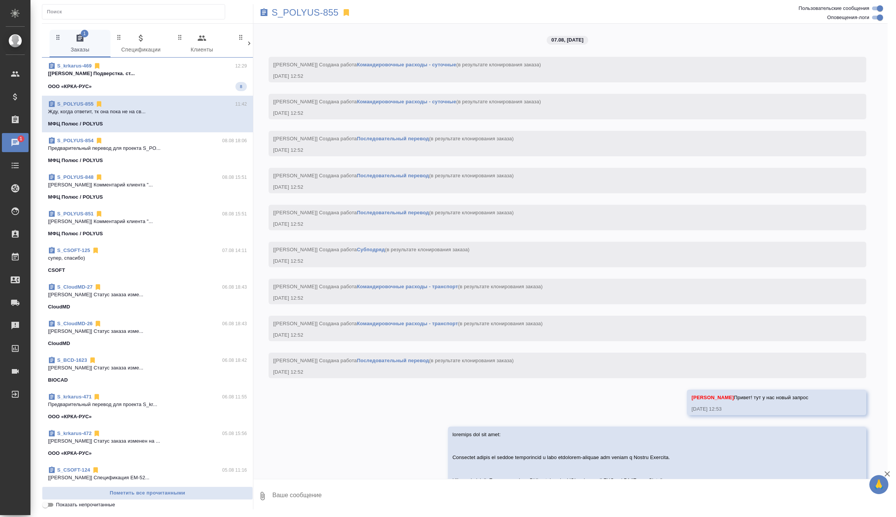  Describe the element at coordinates (147, 493) in the screenshot. I see `button: Пометить все прочитанными` at that location.